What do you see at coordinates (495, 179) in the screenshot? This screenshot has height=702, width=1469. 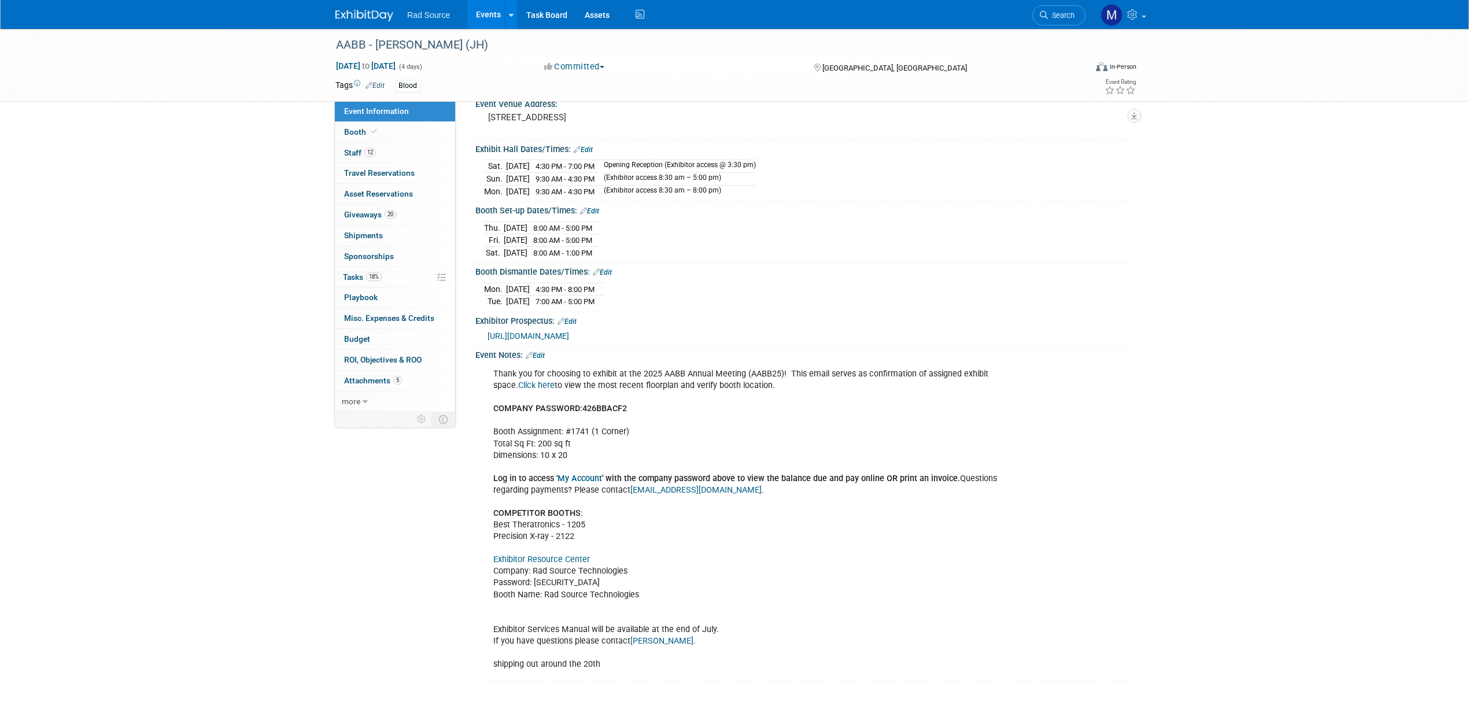 I see `td: Sun.` at bounding box center [495, 179].